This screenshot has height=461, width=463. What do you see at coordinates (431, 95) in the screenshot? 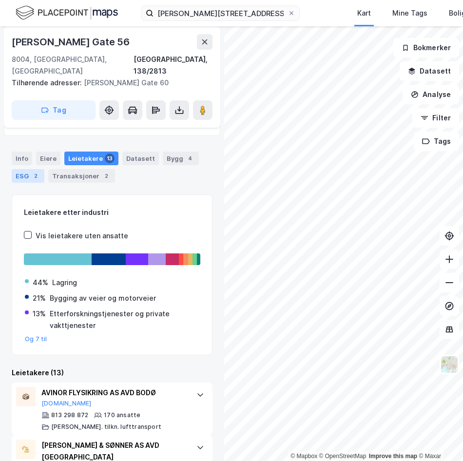
I see `button: Analyse` at bounding box center [431, 95].